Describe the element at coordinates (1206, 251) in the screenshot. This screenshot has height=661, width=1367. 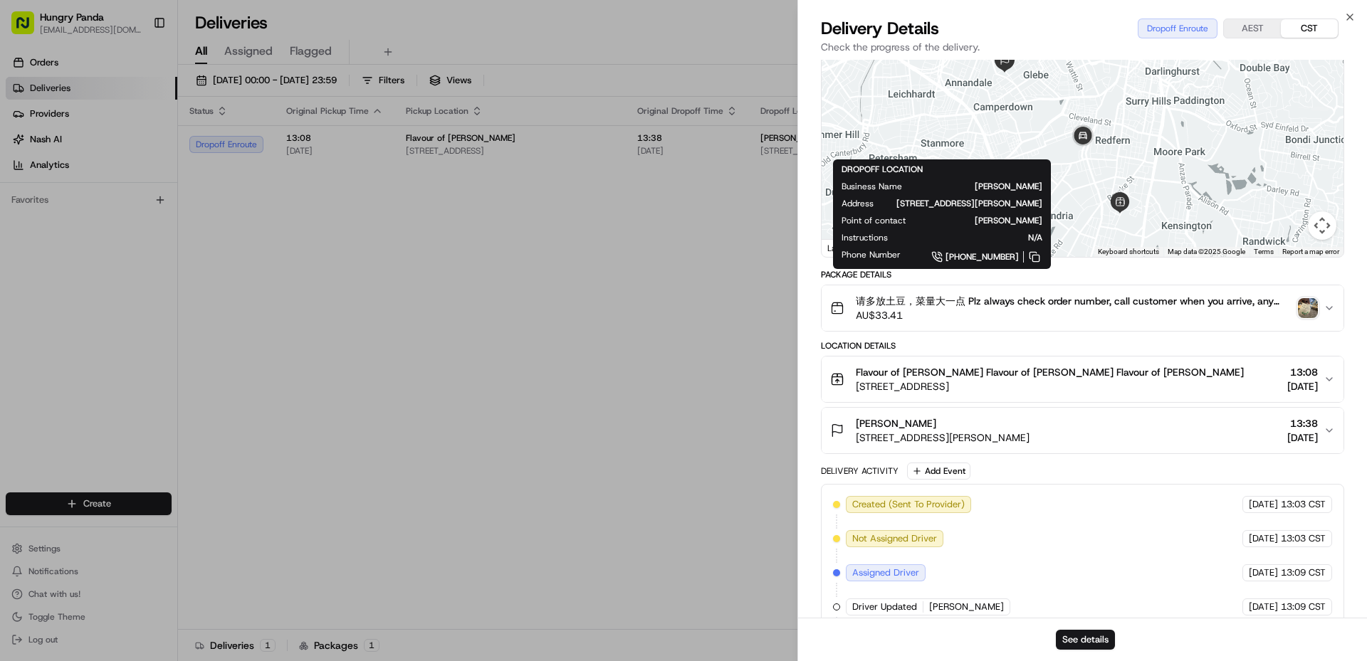
I see `span: Map data ©2025 Google` at that location.